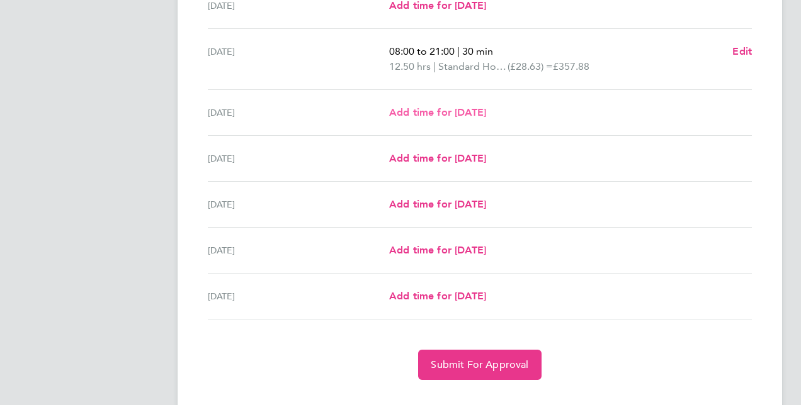  I want to click on span: 12.50 hrs, so click(410, 66).